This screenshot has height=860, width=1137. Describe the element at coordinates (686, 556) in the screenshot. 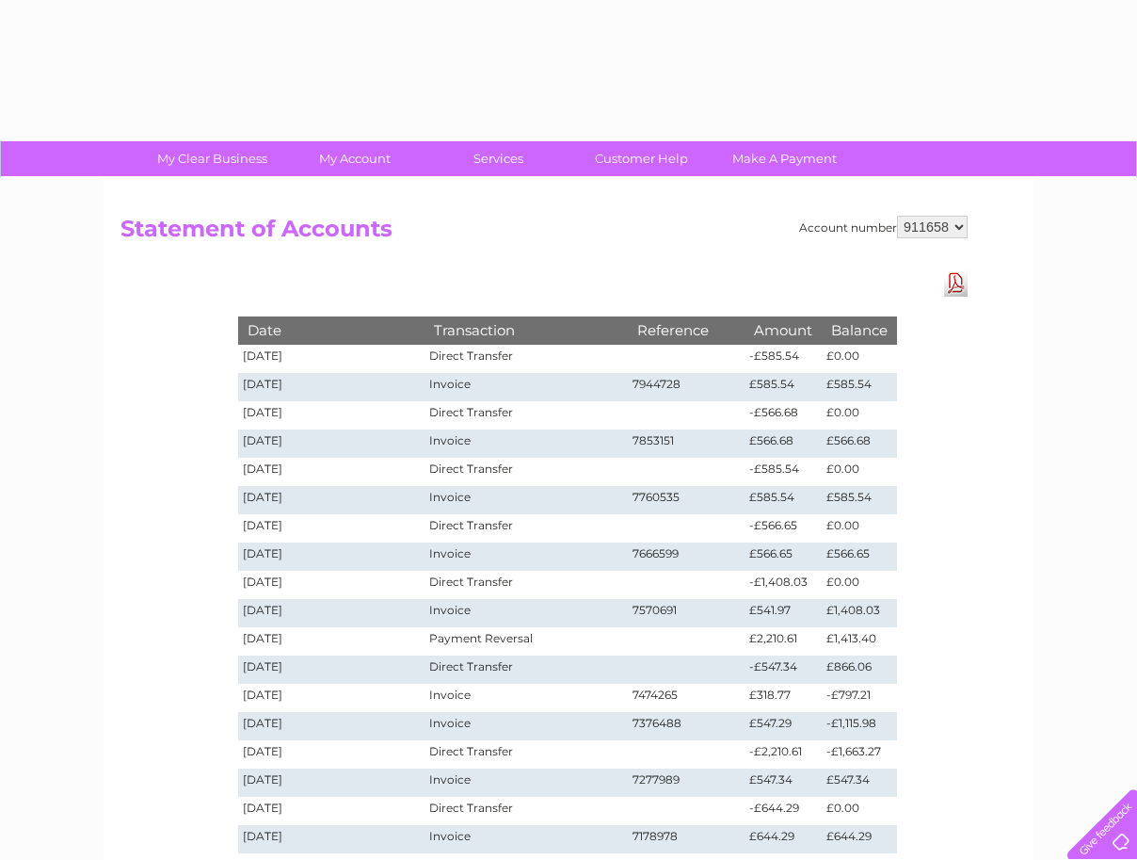

I see `td: 7666599` at that location.